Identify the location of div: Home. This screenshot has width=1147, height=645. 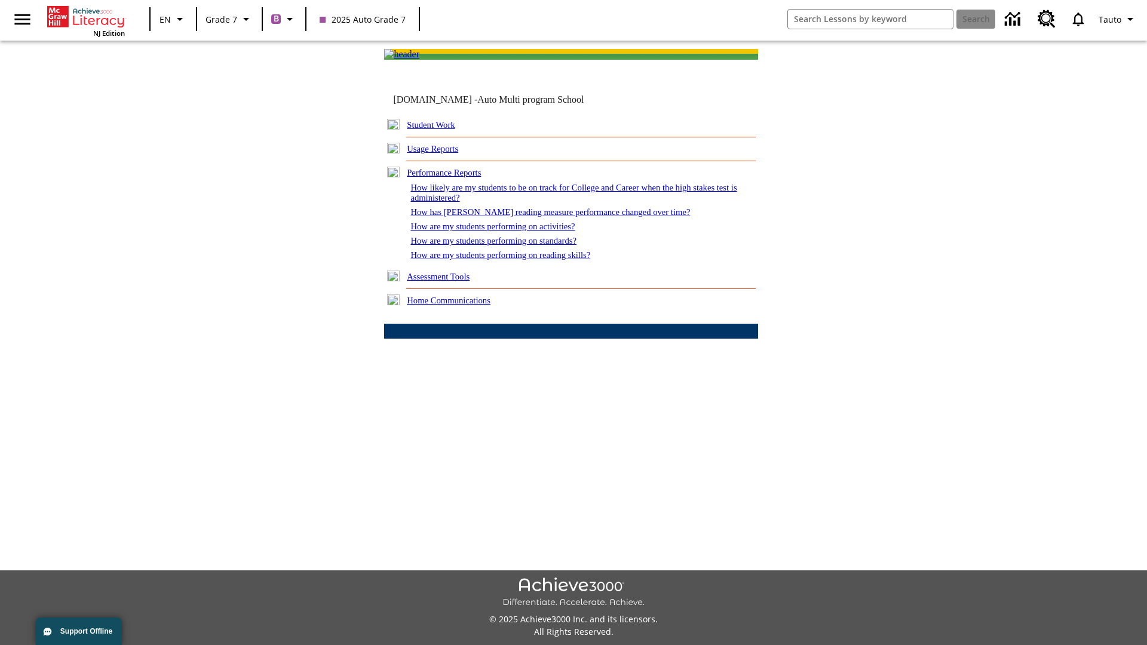
(86, 20).